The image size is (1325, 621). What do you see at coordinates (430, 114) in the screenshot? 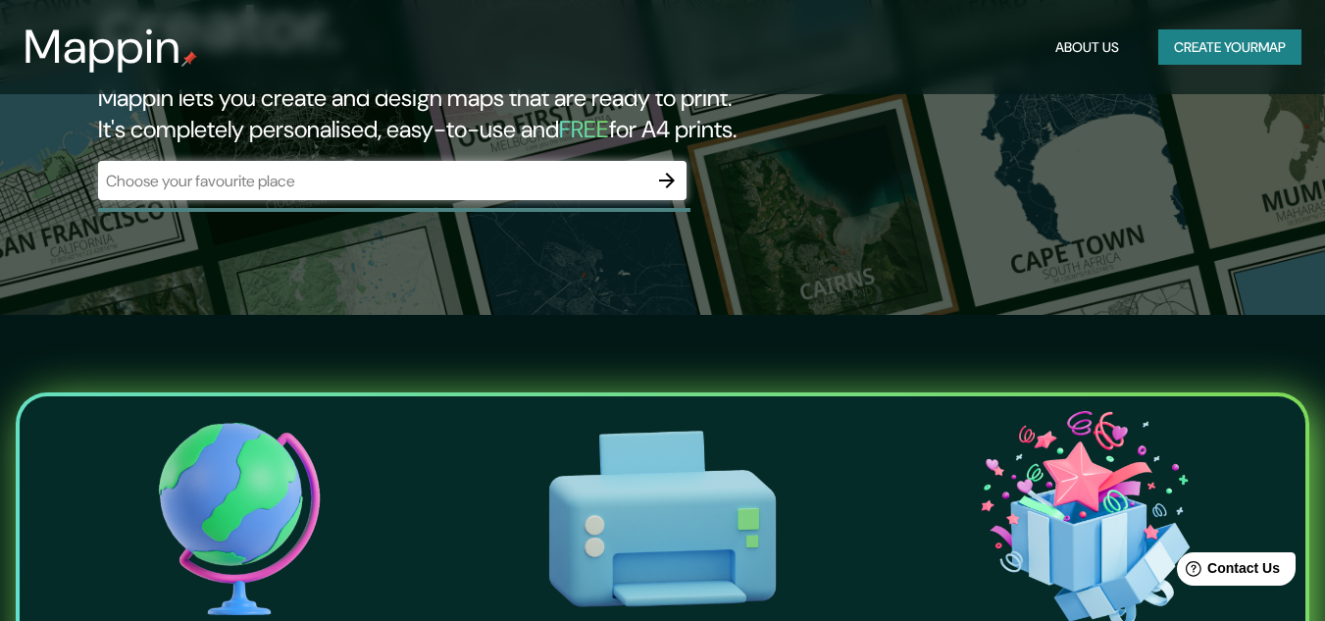
I see `h2: Mappin lets you create and design maps that are ready to print. It's completely personalised, eas...` at bounding box center [430, 114].